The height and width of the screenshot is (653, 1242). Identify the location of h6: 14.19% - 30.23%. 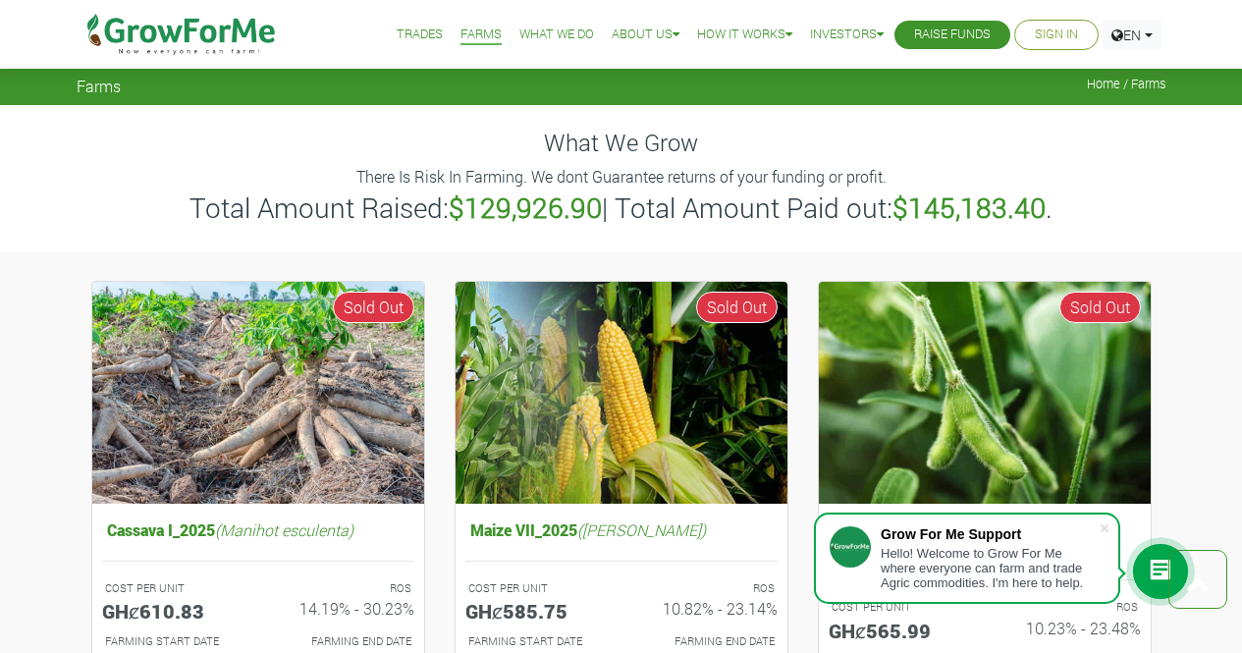
(344, 608).